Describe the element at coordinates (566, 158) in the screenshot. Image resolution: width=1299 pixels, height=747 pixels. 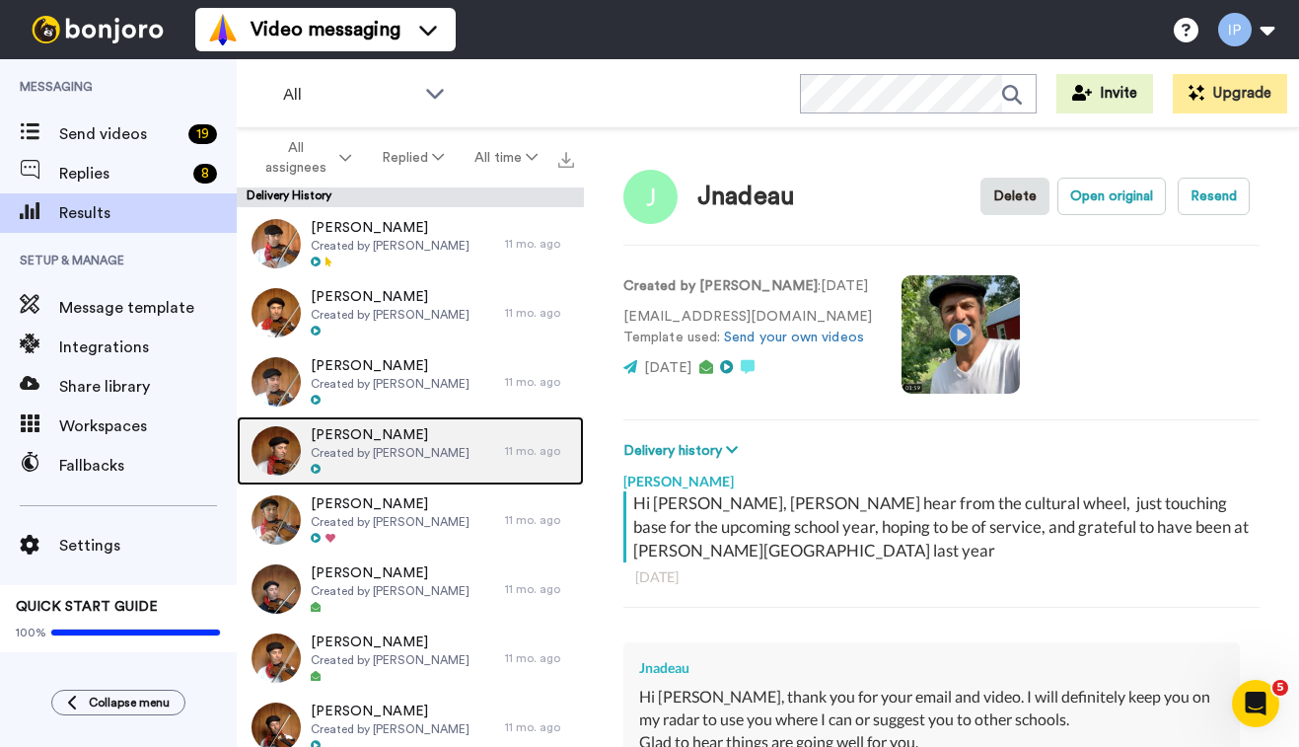
I see `button: Export all results that match these filters now.` at that location.